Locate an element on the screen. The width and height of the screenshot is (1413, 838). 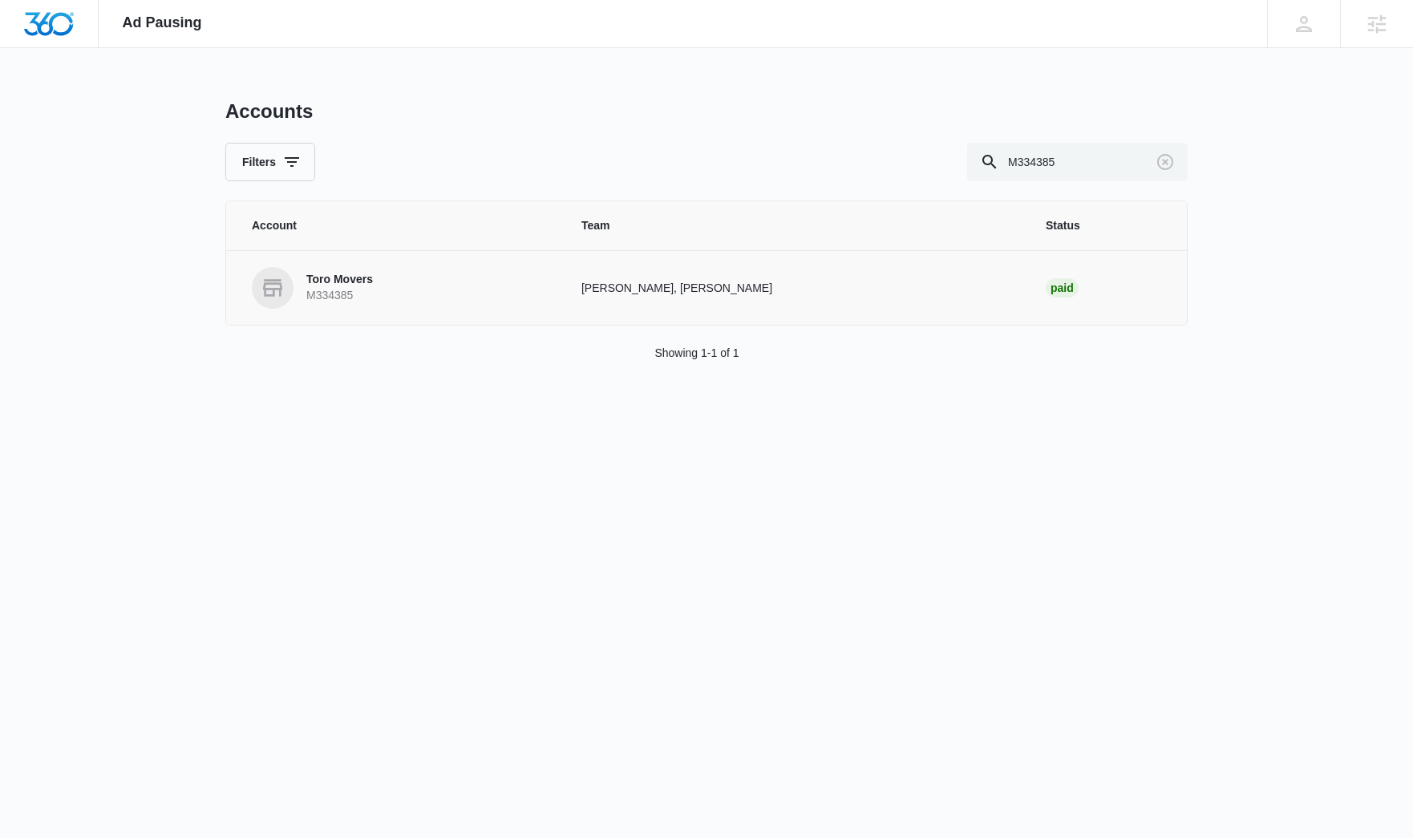
span: Status is located at coordinates (1103, 225).